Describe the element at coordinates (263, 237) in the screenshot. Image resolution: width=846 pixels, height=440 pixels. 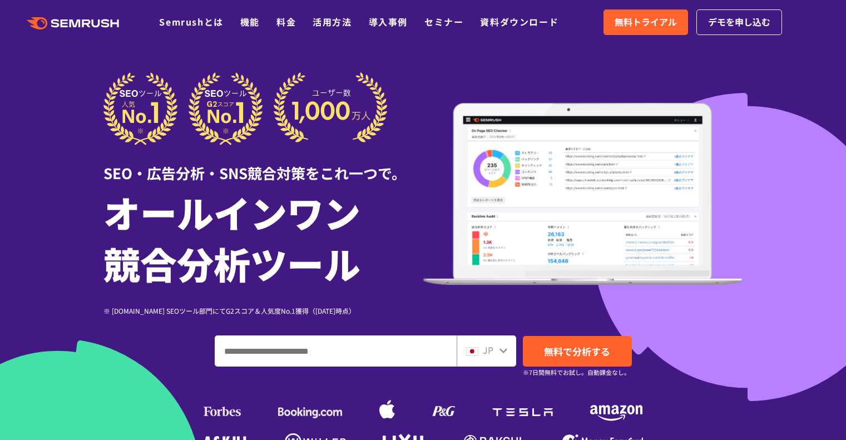
I see `h1: オールインワン 競合分析ツール` at that location.